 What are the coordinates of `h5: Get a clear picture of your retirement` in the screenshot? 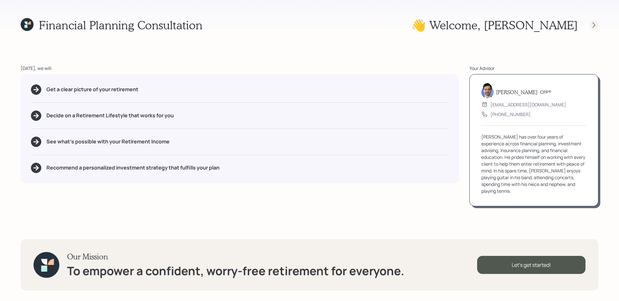 It's located at (92, 89).